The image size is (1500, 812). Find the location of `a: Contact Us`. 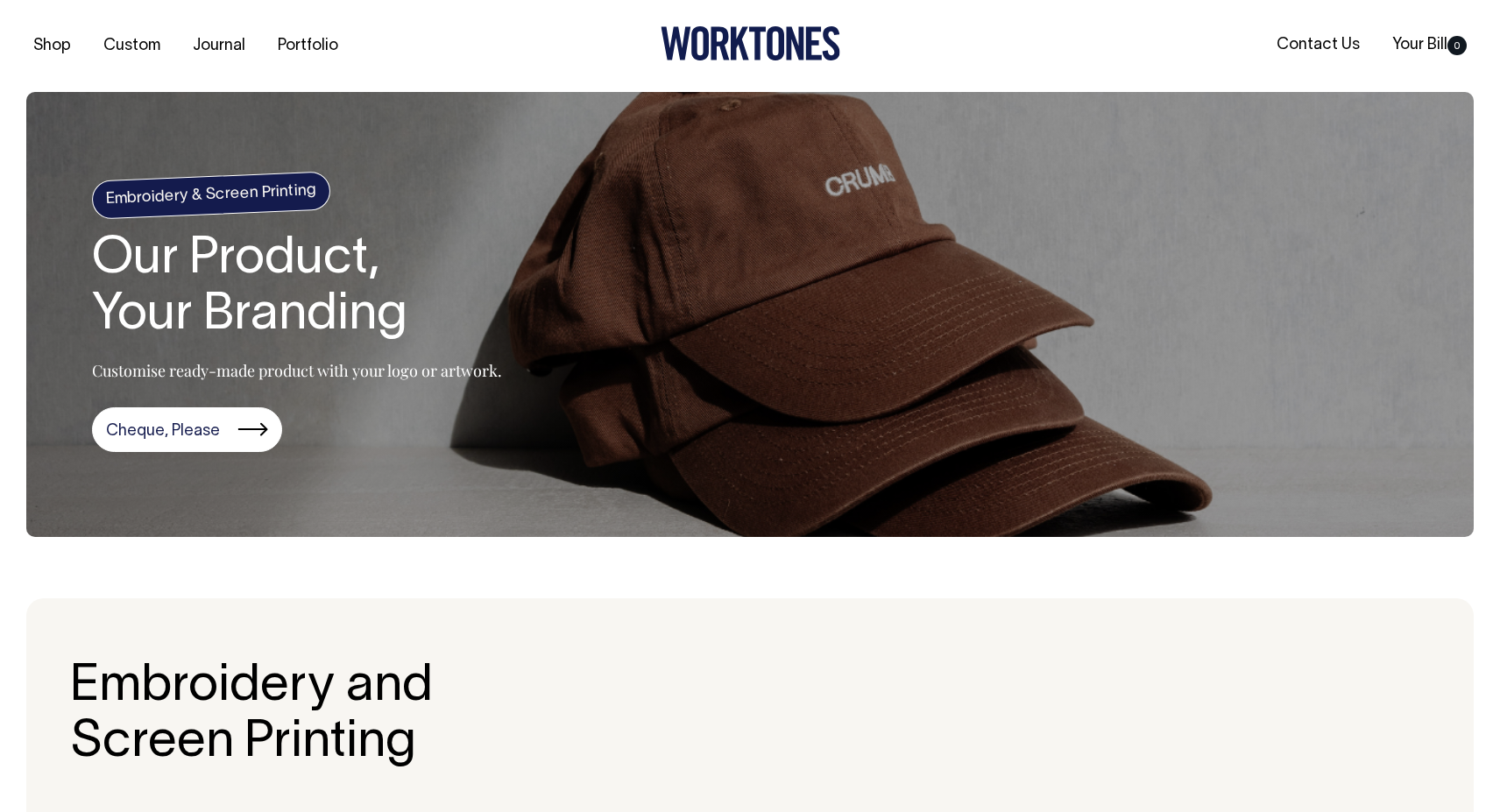

a: Contact Us is located at coordinates (1318, 44).